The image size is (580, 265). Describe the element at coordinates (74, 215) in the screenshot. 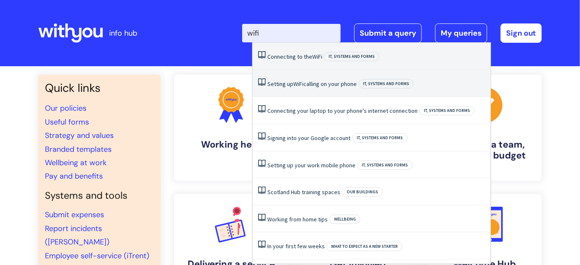

I see `a: Submit expenses` at that location.